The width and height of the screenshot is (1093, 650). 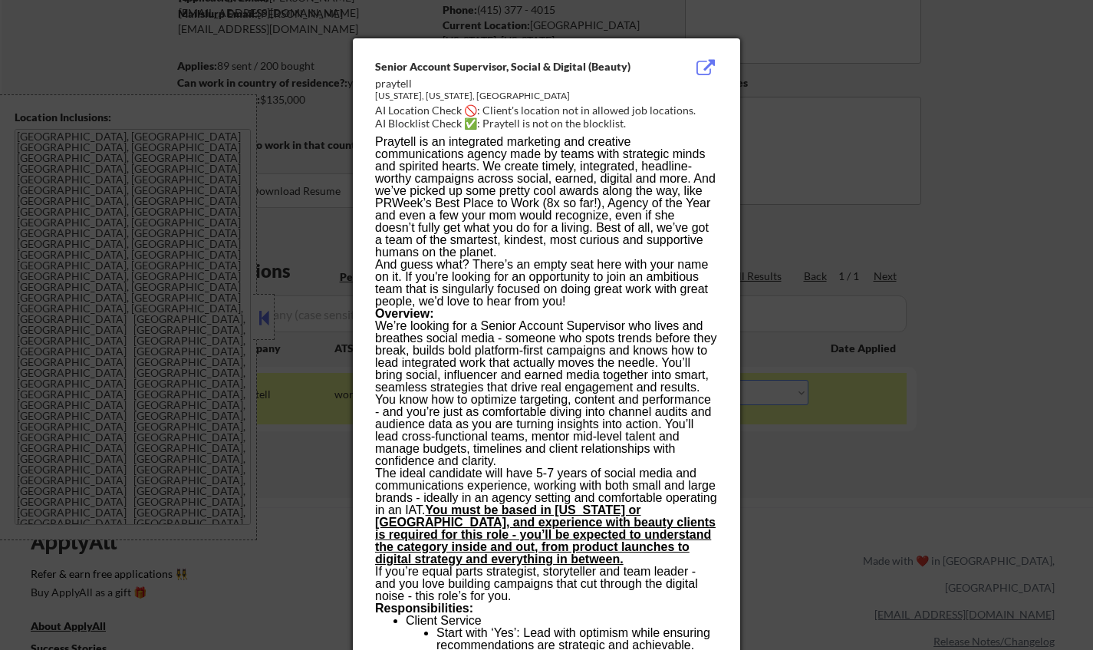 I want to click on p: If you’re equal parts strategist, storyteller and team leader - and you love building campaigns t..., so click(x=546, y=584).